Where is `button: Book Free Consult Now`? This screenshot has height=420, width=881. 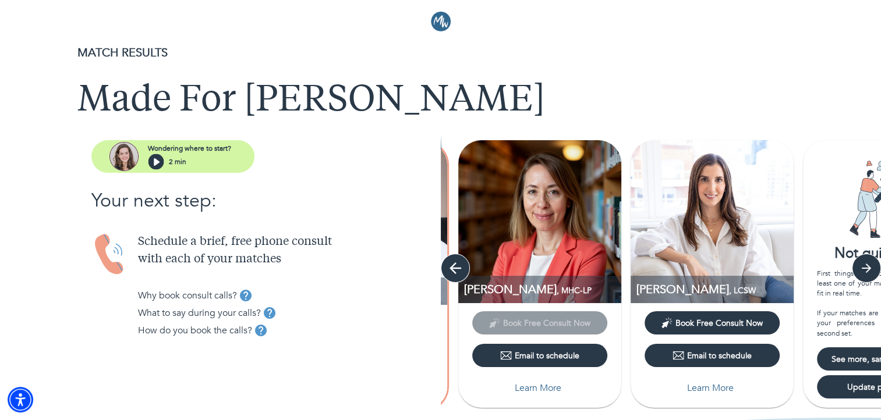
button: Book Free Consult Now is located at coordinates (712, 323).